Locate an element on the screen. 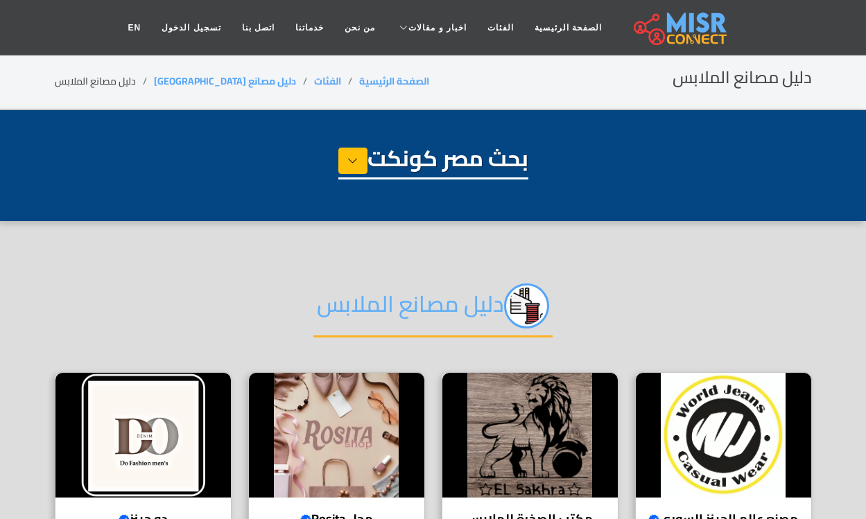 The width and height of the screenshot is (866, 519). img: محل Rosita is located at coordinates (336, 435).